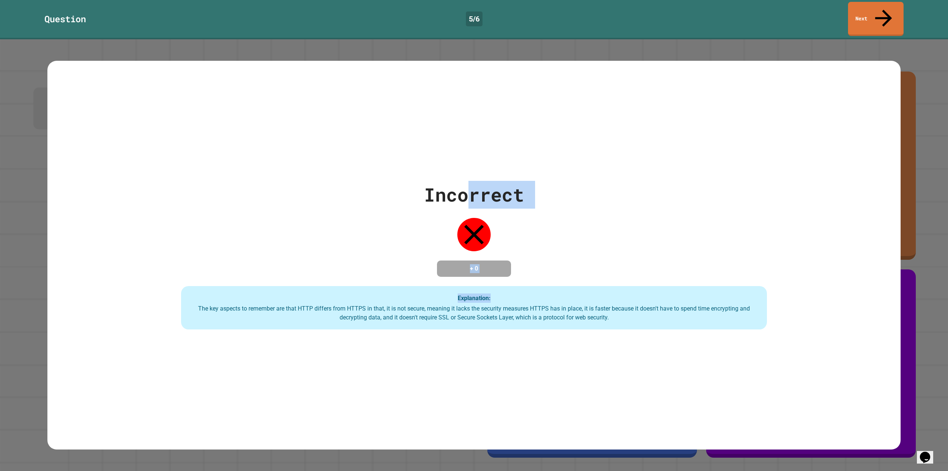 Image resolution: width=948 pixels, height=471 pixels. Describe the element at coordinates (474, 313) in the screenshot. I see `div: The key aspects to remember are that HTTP differs from HTTPS in that, it is not secure, meaning i...` at that location.